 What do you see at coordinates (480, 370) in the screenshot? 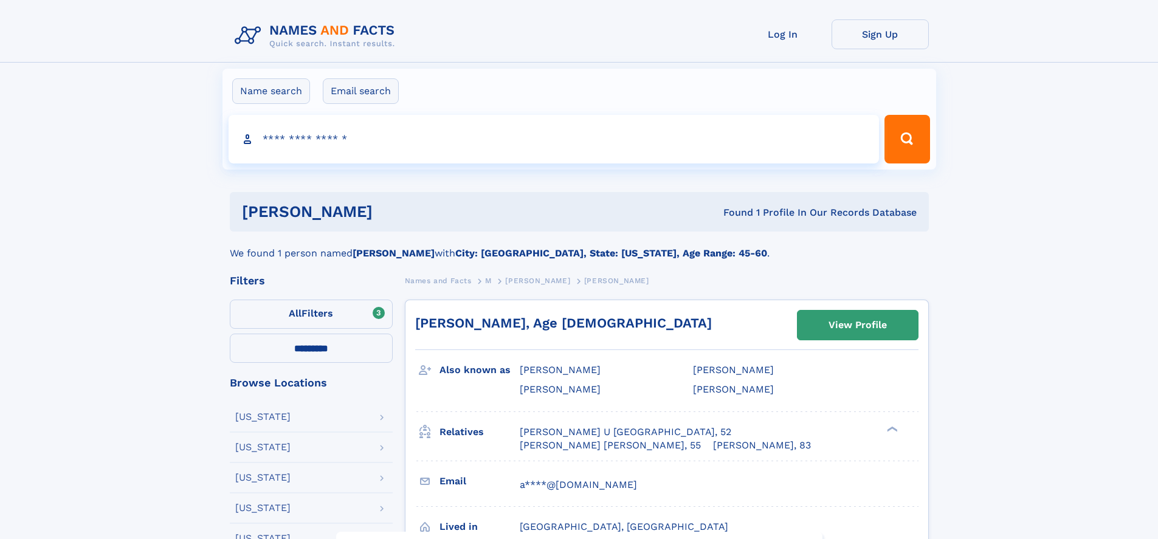
I see `h3: Also known as` at bounding box center [480, 370].